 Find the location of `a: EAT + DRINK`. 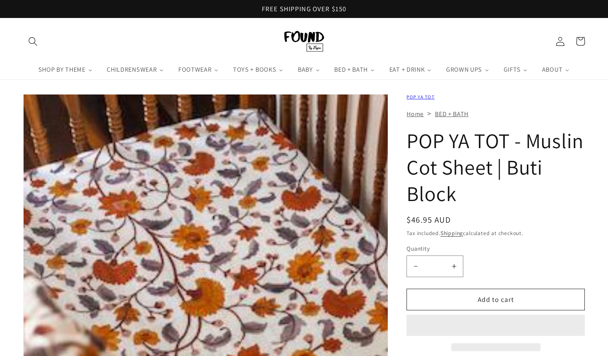

a: EAT + DRINK is located at coordinates (411, 70).